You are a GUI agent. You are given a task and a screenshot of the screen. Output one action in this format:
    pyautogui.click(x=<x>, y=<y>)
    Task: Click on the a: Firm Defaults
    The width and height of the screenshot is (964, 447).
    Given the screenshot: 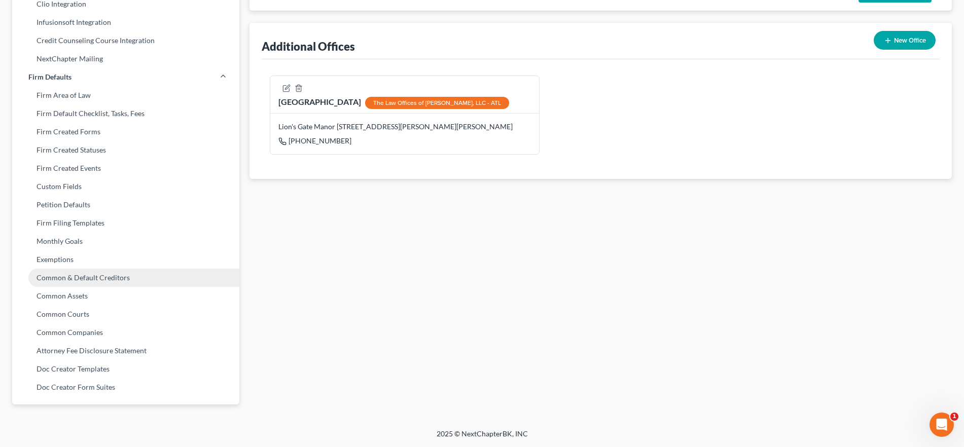 What is the action you would take?
    pyautogui.click(x=126, y=77)
    